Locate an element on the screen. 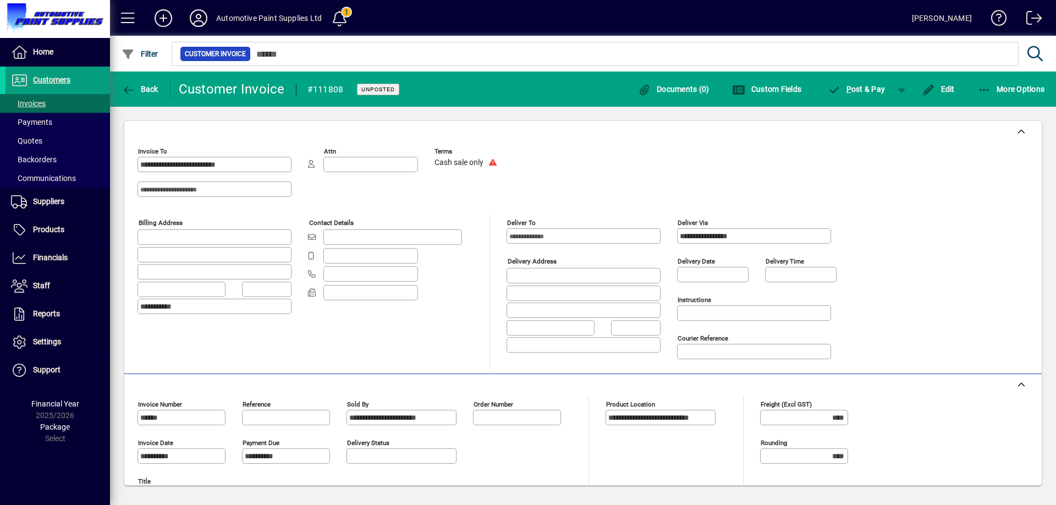 The height and width of the screenshot is (505, 1056). a: Payments is located at coordinates (58, 122).